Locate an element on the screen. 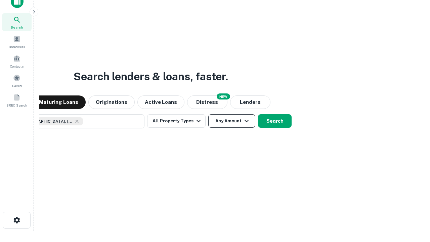 The height and width of the screenshot is (242, 430). button: Search is located at coordinates (275, 121).